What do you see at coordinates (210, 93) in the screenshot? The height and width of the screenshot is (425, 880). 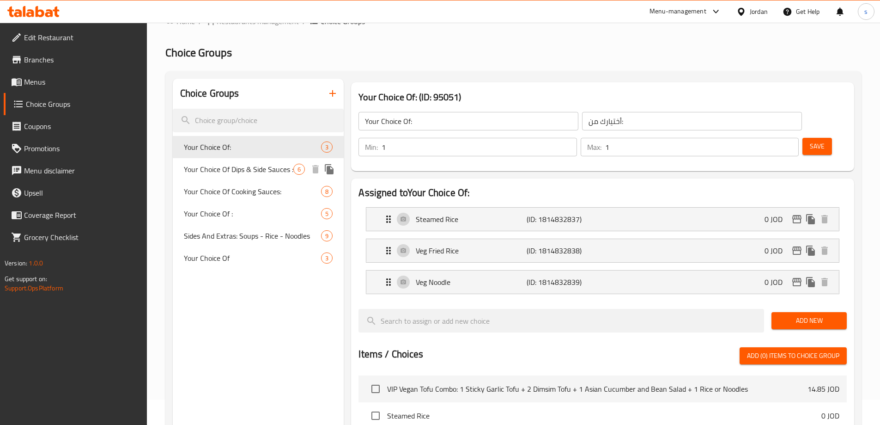 I see `h2: Choice Groups` at bounding box center [210, 93].